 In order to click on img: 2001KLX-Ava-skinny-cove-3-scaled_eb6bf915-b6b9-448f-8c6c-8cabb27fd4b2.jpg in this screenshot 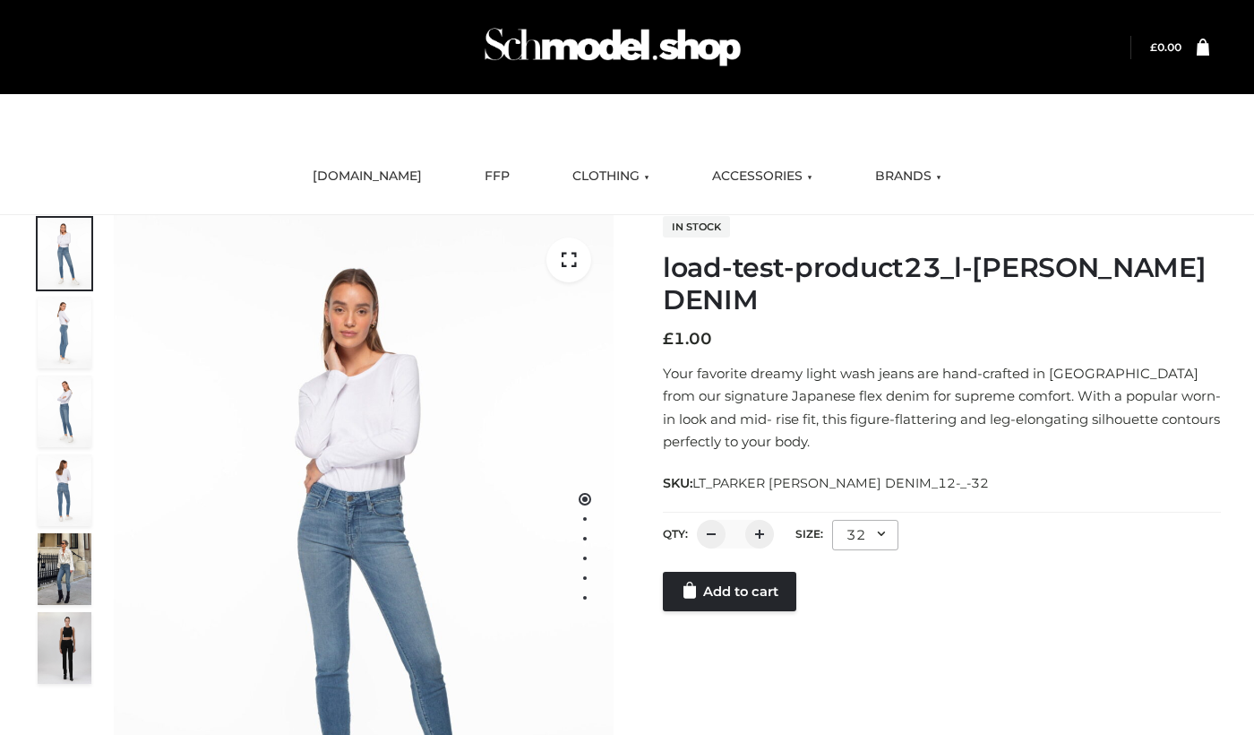, I will do `click(65, 411)`.